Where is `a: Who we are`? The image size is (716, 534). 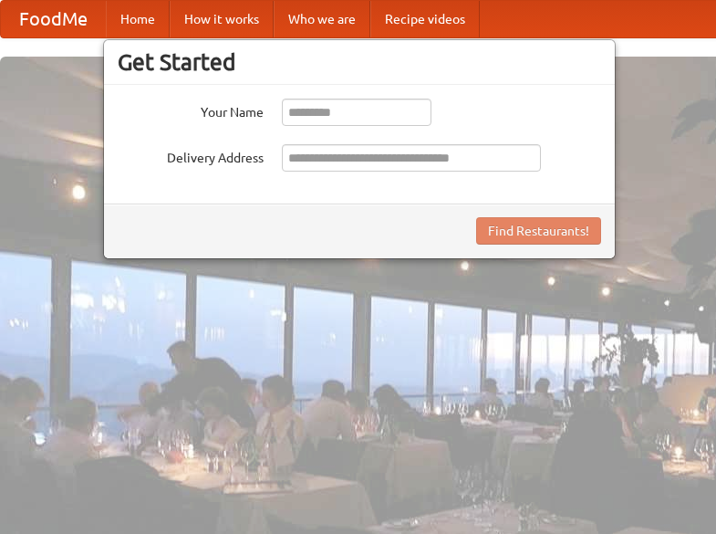 a: Who we are is located at coordinates (322, 19).